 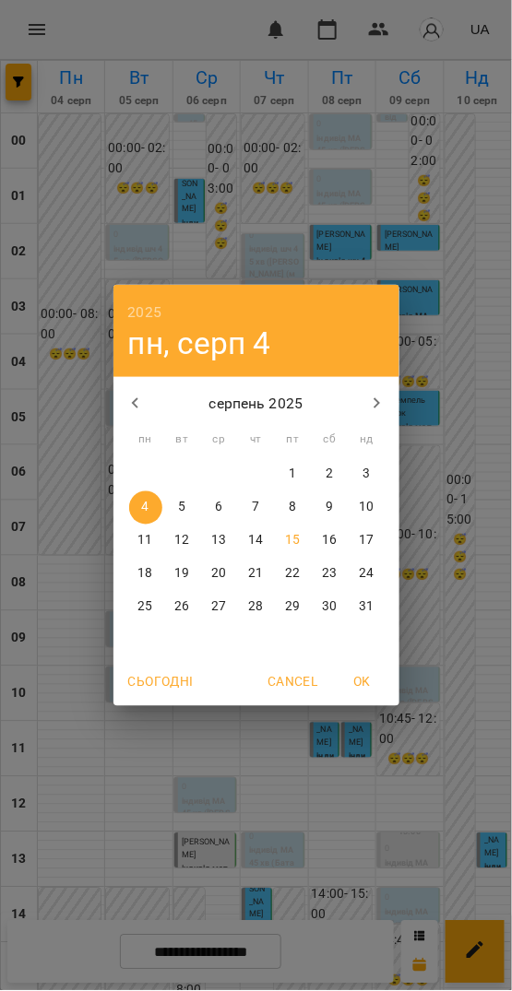 I want to click on p: 11, so click(x=145, y=541).